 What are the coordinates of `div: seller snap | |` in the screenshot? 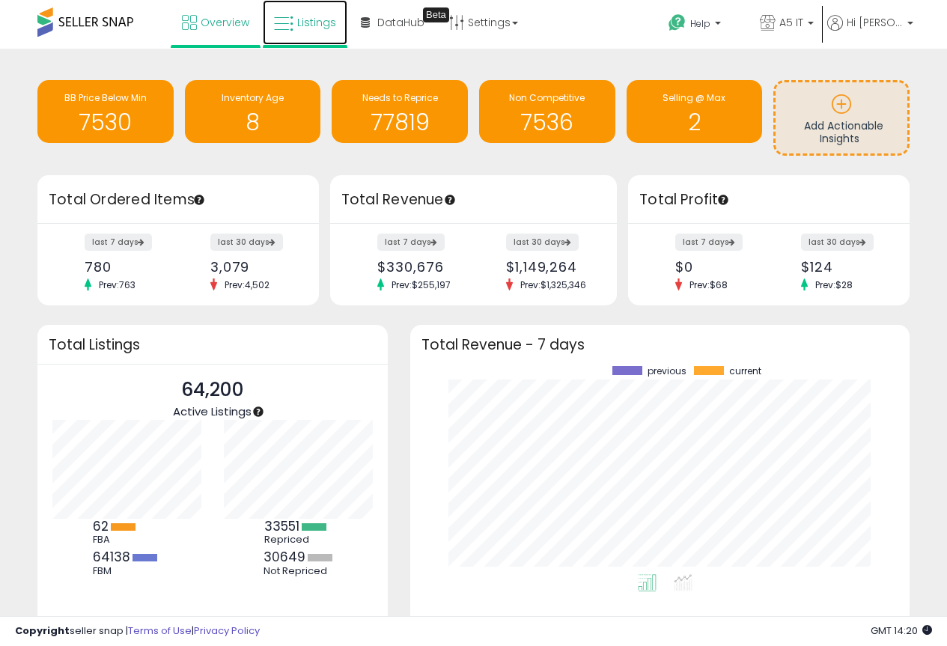 It's located at (137, 631).